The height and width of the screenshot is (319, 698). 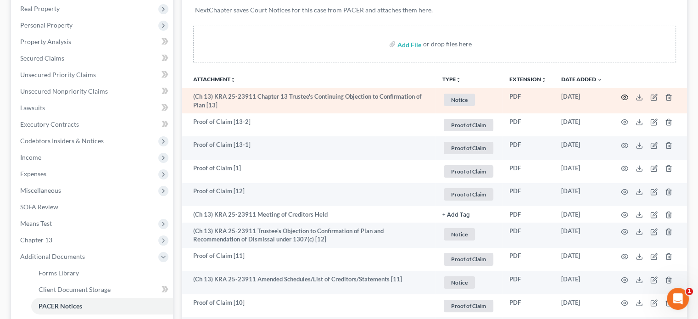 What do you see at coordinates (582, 79) in the screenshot?
I see `a: Date Added expand_more` at bounding box center [582, 79].